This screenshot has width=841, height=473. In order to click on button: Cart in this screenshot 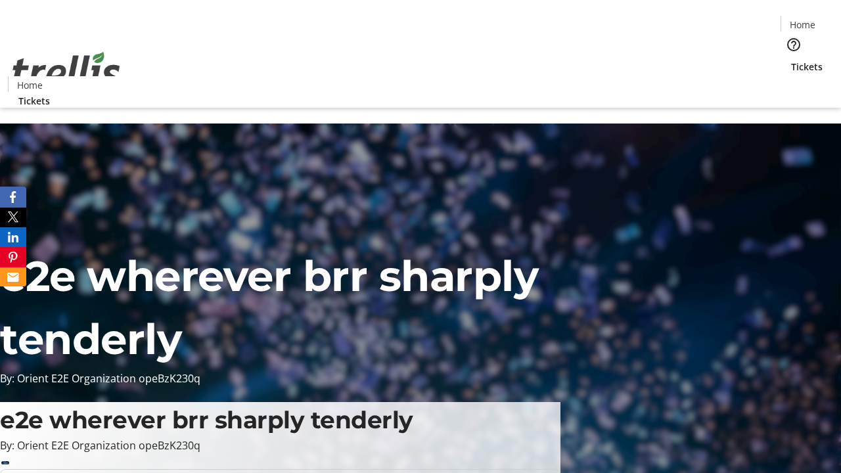, I will do `click(794, 87)`.